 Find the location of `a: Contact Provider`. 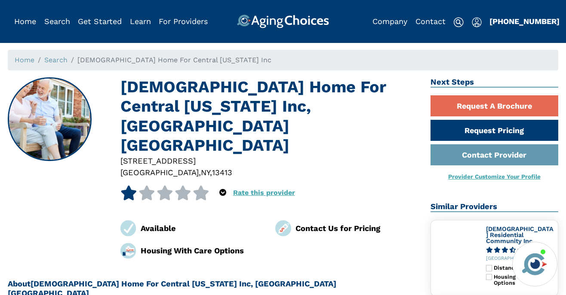

a: Contact Provider is located at coordinates (494, 155).